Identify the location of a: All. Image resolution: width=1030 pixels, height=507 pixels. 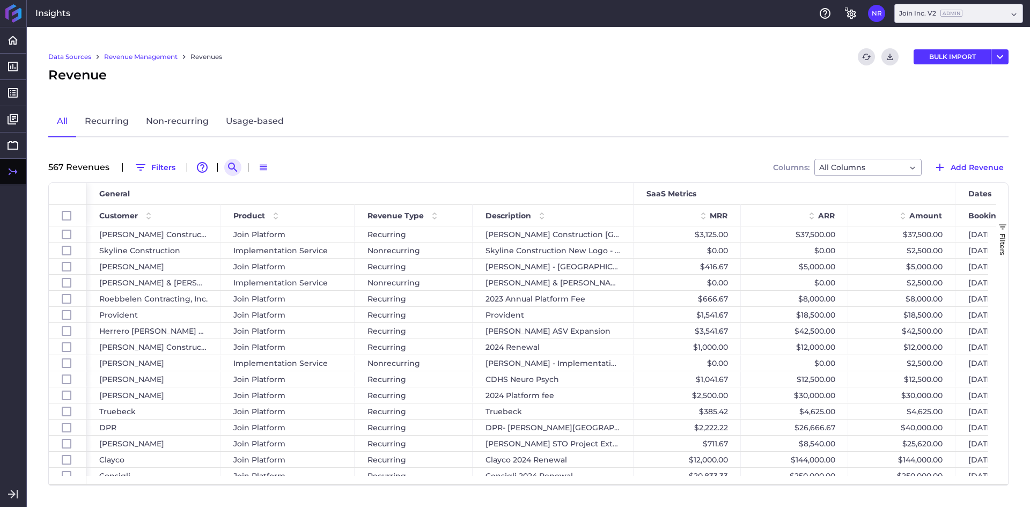
(62, 122).